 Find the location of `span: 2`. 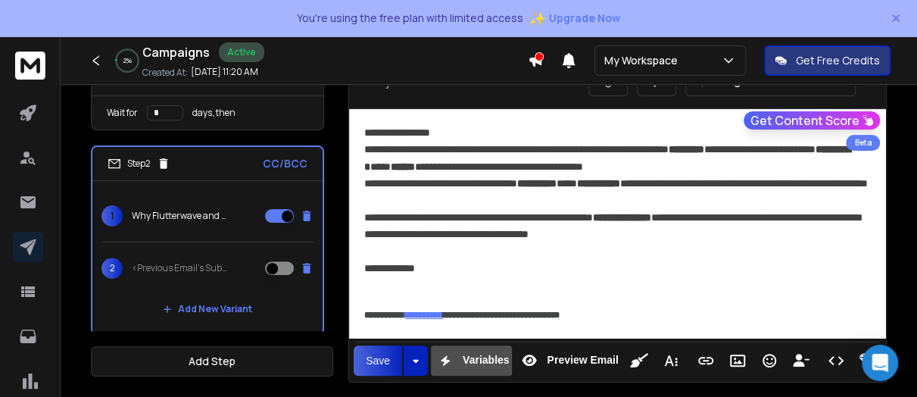

span: 2 is located at coordinates (112, 268).